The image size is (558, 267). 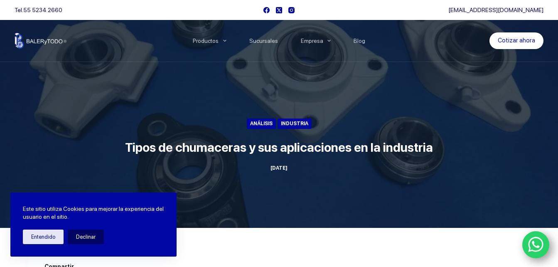 I want to click on button: Entendido, so click(x=43, y=237).